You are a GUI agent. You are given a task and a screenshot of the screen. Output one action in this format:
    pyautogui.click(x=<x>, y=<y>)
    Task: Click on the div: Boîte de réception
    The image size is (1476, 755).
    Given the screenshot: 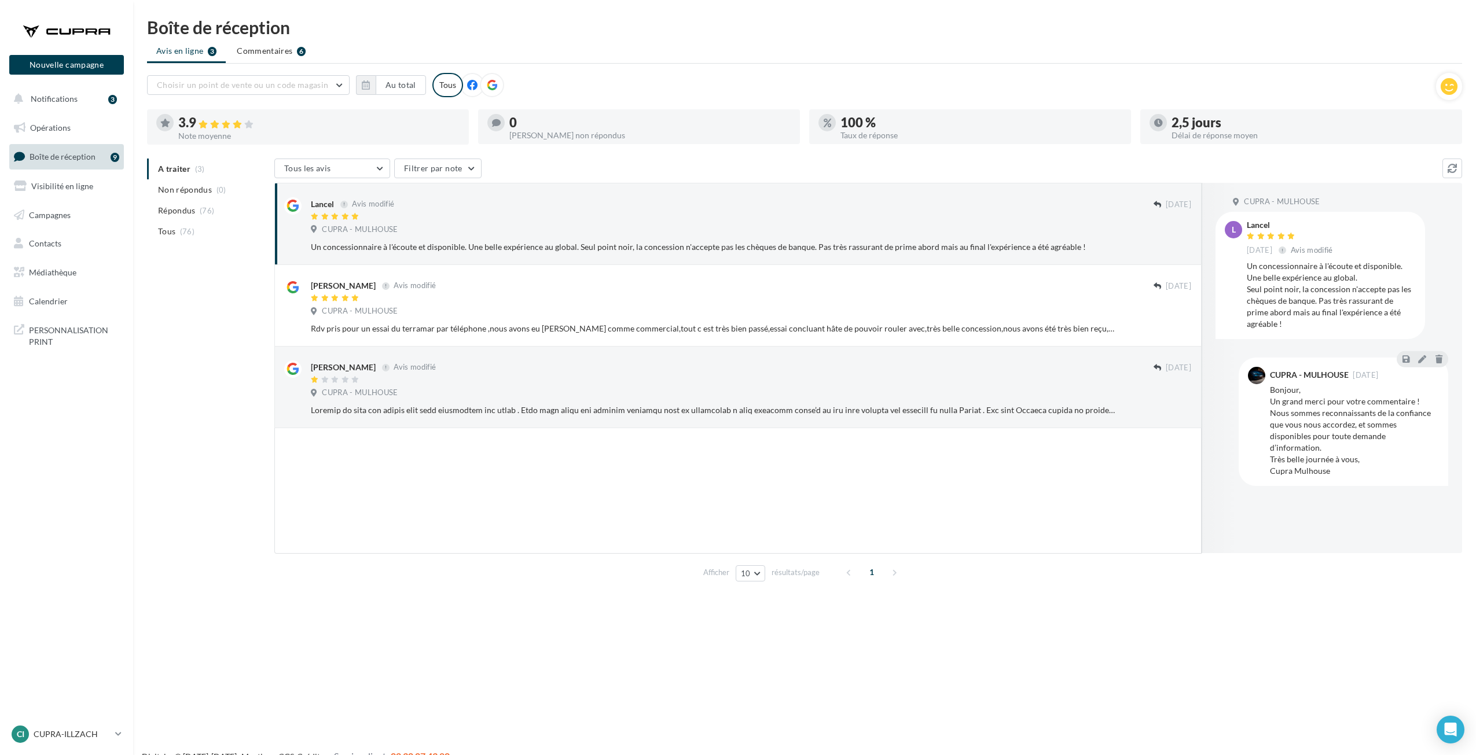 What is the action you would take?
    pyautogui.click(x=804, y=27)
    